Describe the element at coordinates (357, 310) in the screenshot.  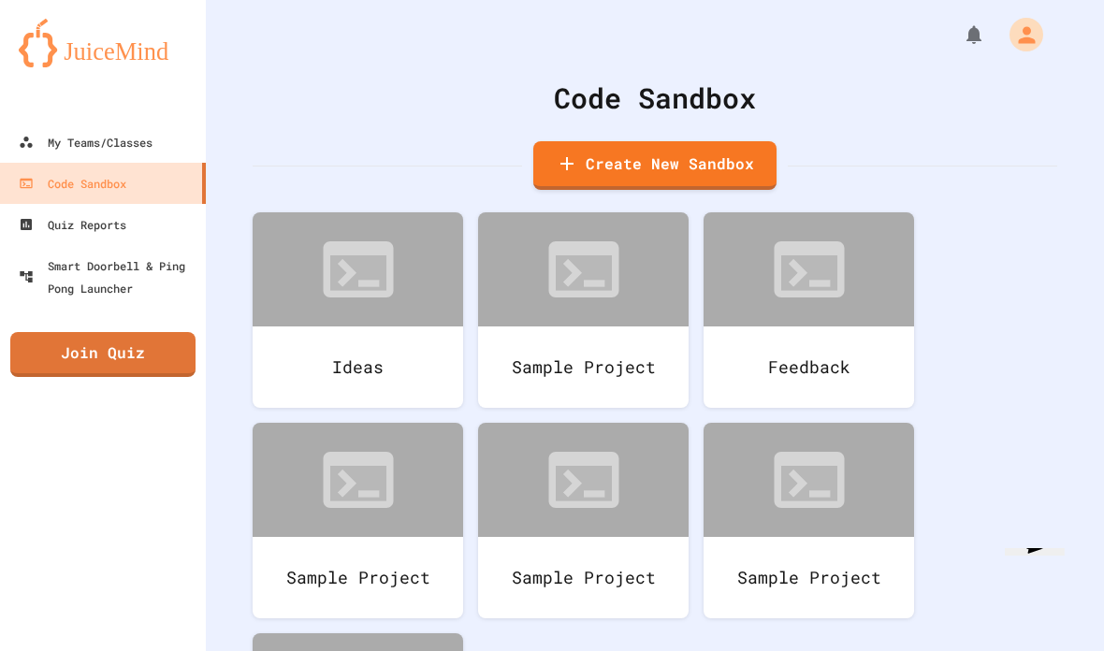
I see `a: Ideas` at that location.